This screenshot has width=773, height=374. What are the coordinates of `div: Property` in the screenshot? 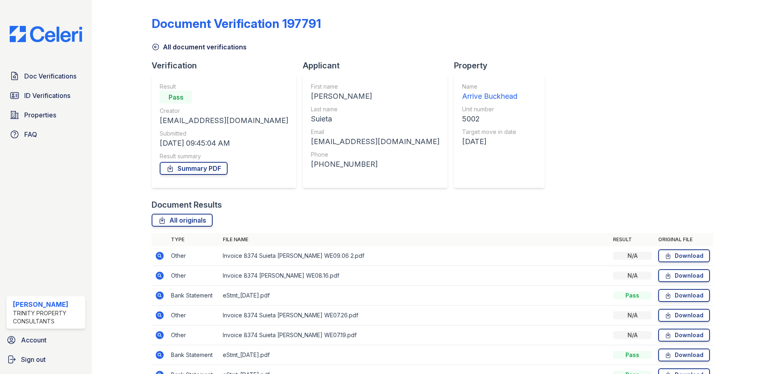 It's located at (503, 66).